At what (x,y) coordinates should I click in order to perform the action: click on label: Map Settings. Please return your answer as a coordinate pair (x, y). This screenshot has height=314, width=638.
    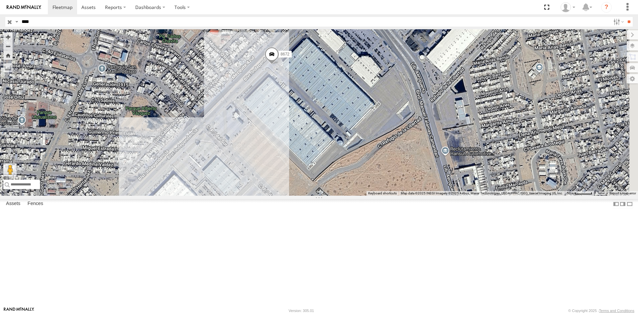
    Looking at the image, I should click on (632, 79).